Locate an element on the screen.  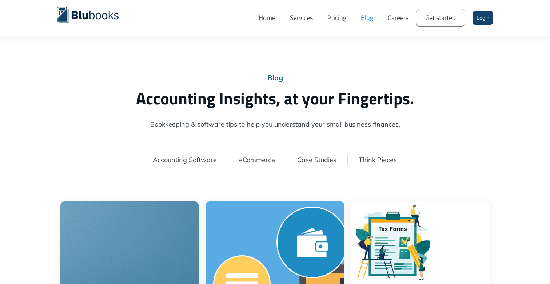
a: Case Studies is located at coordinates (317, 160).